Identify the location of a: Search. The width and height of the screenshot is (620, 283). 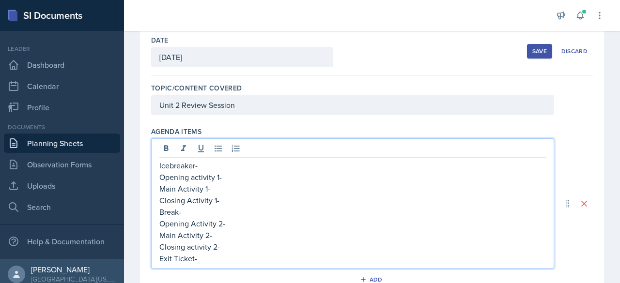
(62, 207).